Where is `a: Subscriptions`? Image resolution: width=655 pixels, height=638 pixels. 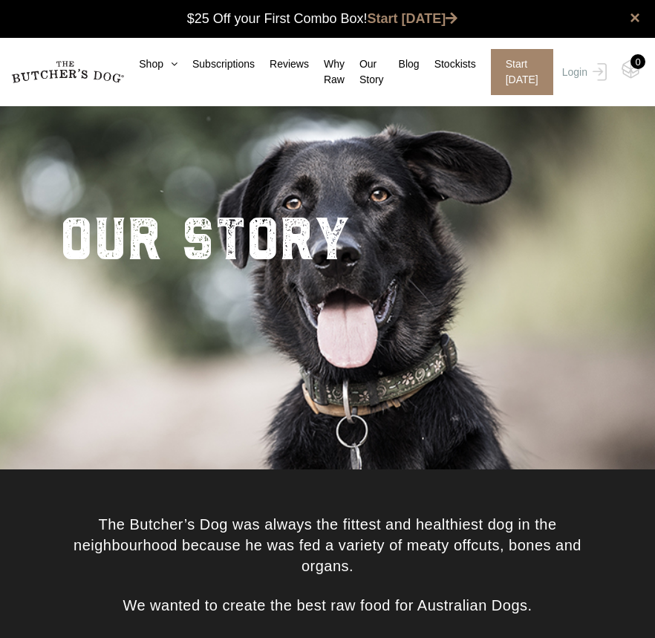
a: Subscriptions is located at coordinates (216, 64).